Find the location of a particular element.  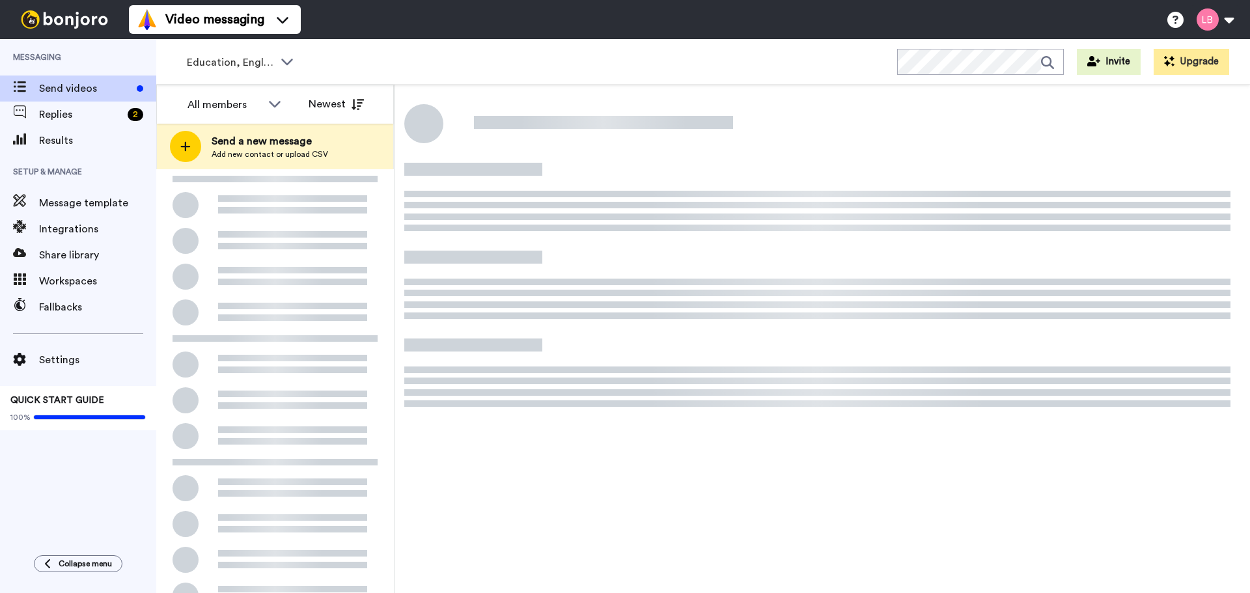

button: Upgrade is located at coordinates (1191, 62).